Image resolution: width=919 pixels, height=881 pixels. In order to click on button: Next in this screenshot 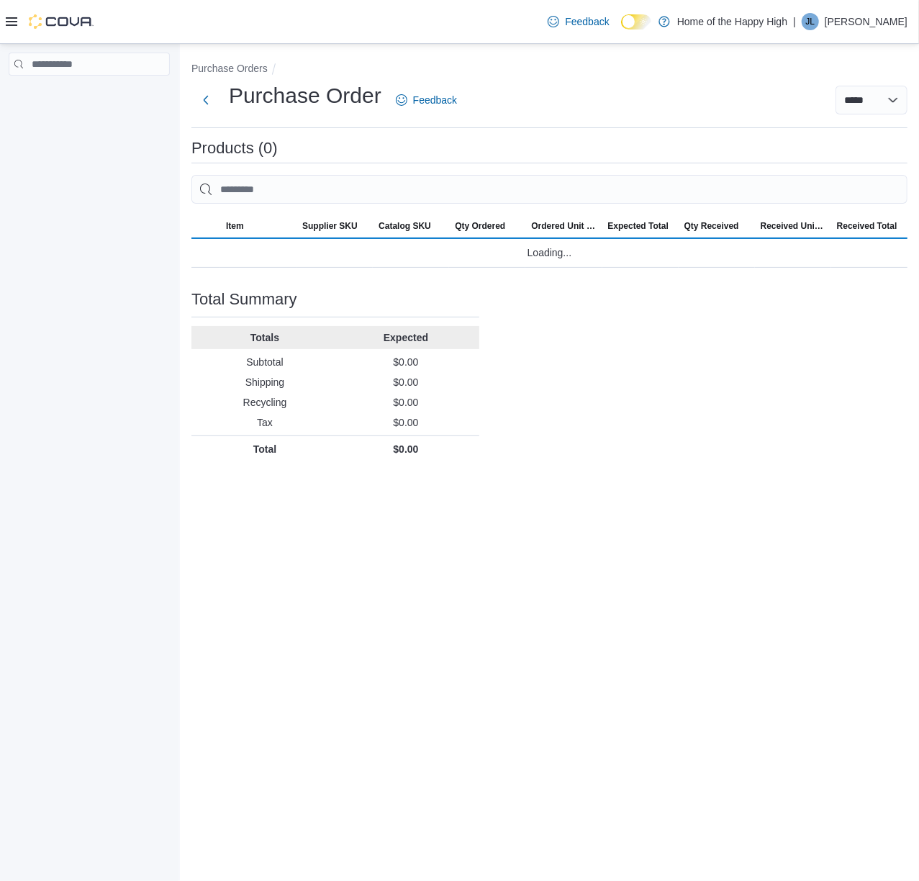, I will do `click(206, 100)`.